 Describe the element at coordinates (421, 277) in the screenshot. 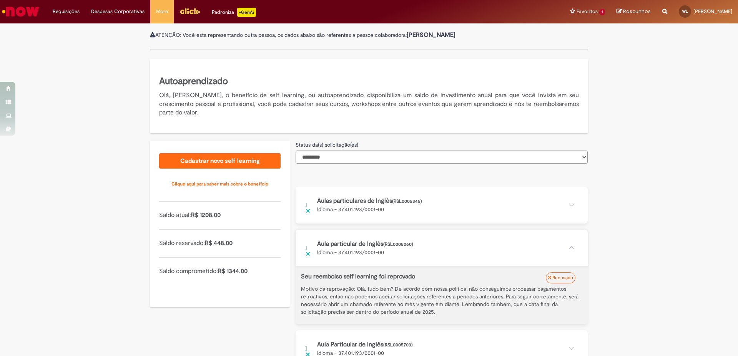

I see `p: Seu reembolso self learning foi reprovado` at that location.